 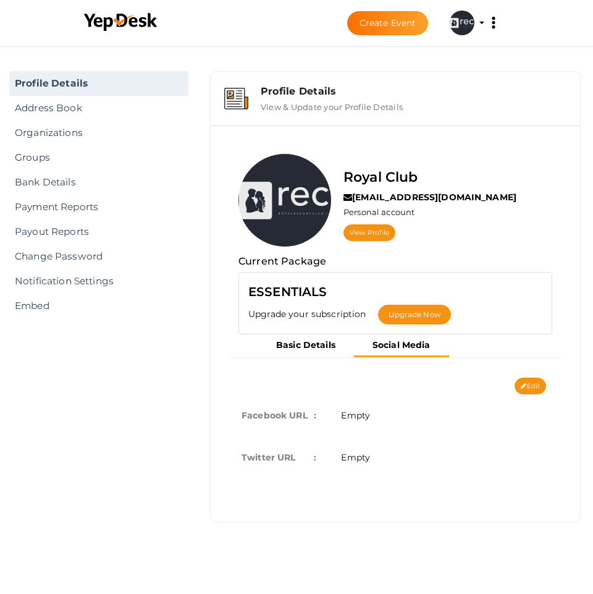 What do you see at coordinates (99, 306) in the screenshot?
I see `a: Embed` at bounding box center [99, 306].